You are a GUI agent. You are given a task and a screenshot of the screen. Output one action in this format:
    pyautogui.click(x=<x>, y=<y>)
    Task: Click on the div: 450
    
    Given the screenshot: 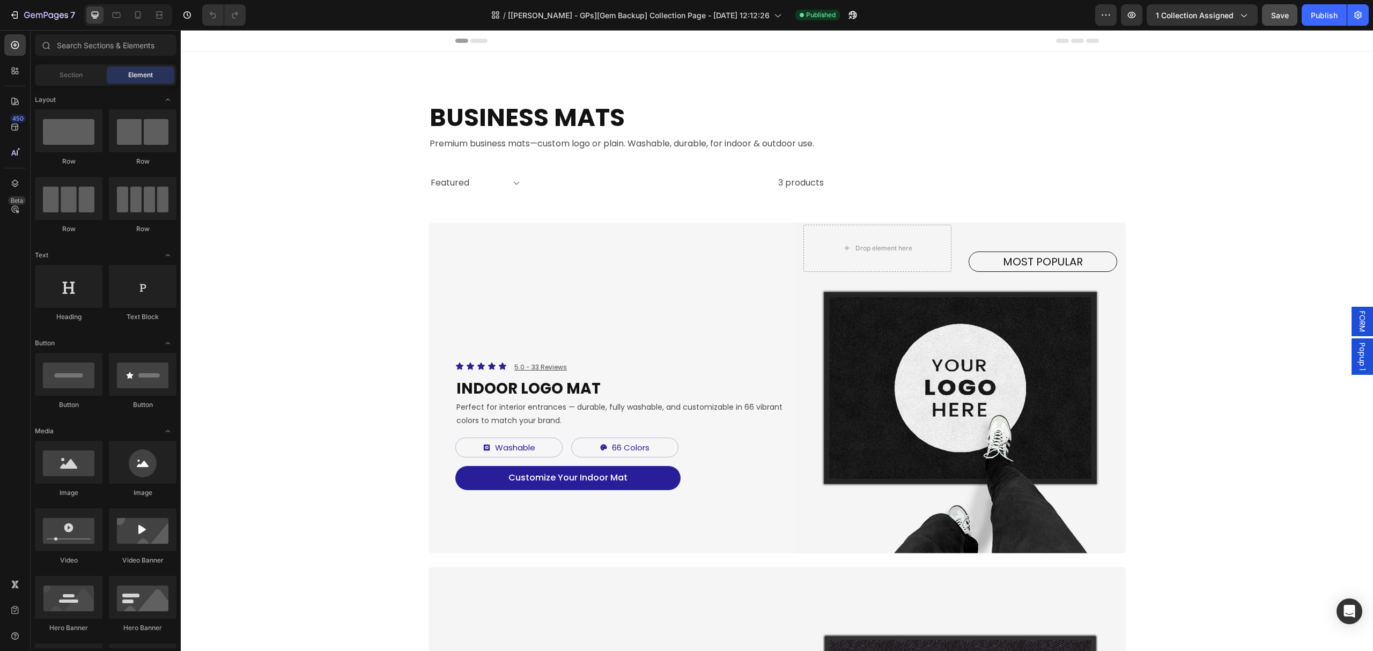 What is the action you would take?
    pyautogui.click(x=18, y=119)
    